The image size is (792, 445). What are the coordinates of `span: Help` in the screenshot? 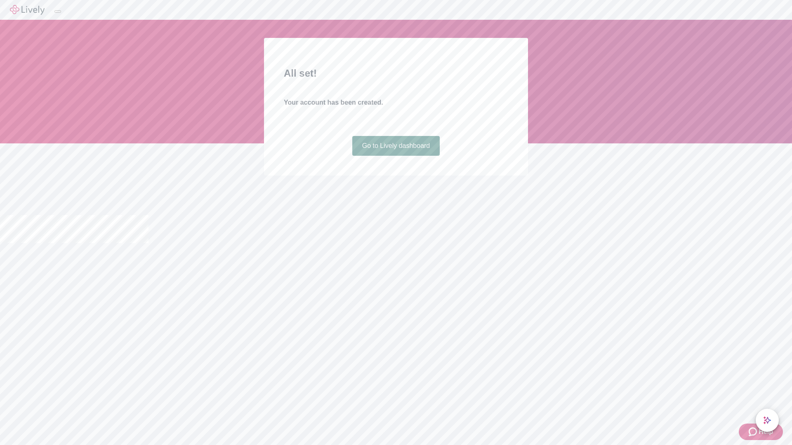 It's located at (765, 432).